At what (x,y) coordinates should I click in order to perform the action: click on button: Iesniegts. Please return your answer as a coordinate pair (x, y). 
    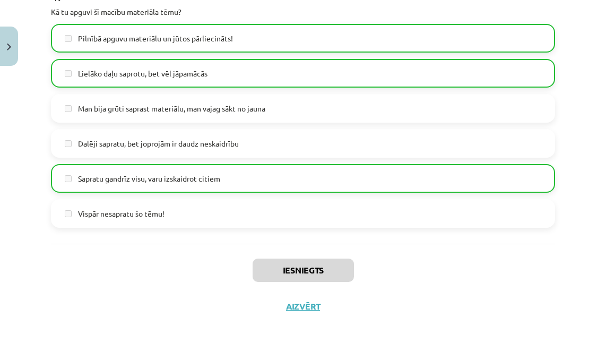
    Looking at the image, I should click on (303, 270).